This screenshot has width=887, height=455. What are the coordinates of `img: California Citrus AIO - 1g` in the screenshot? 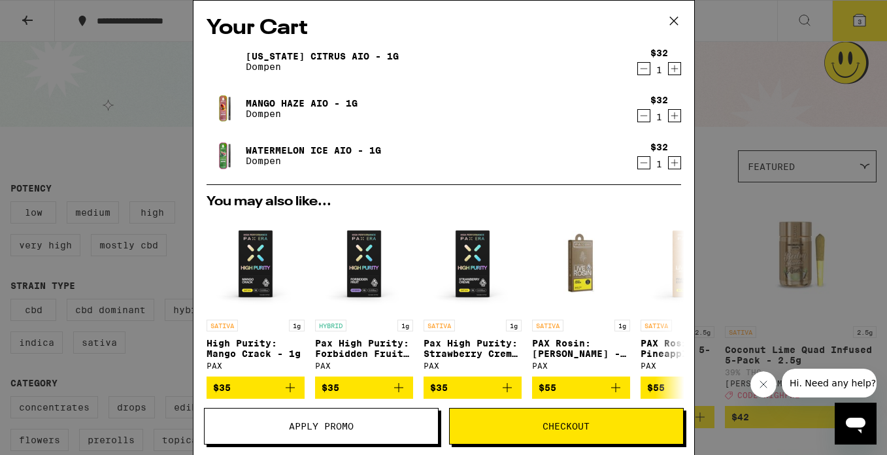 It's located at (225, 61).